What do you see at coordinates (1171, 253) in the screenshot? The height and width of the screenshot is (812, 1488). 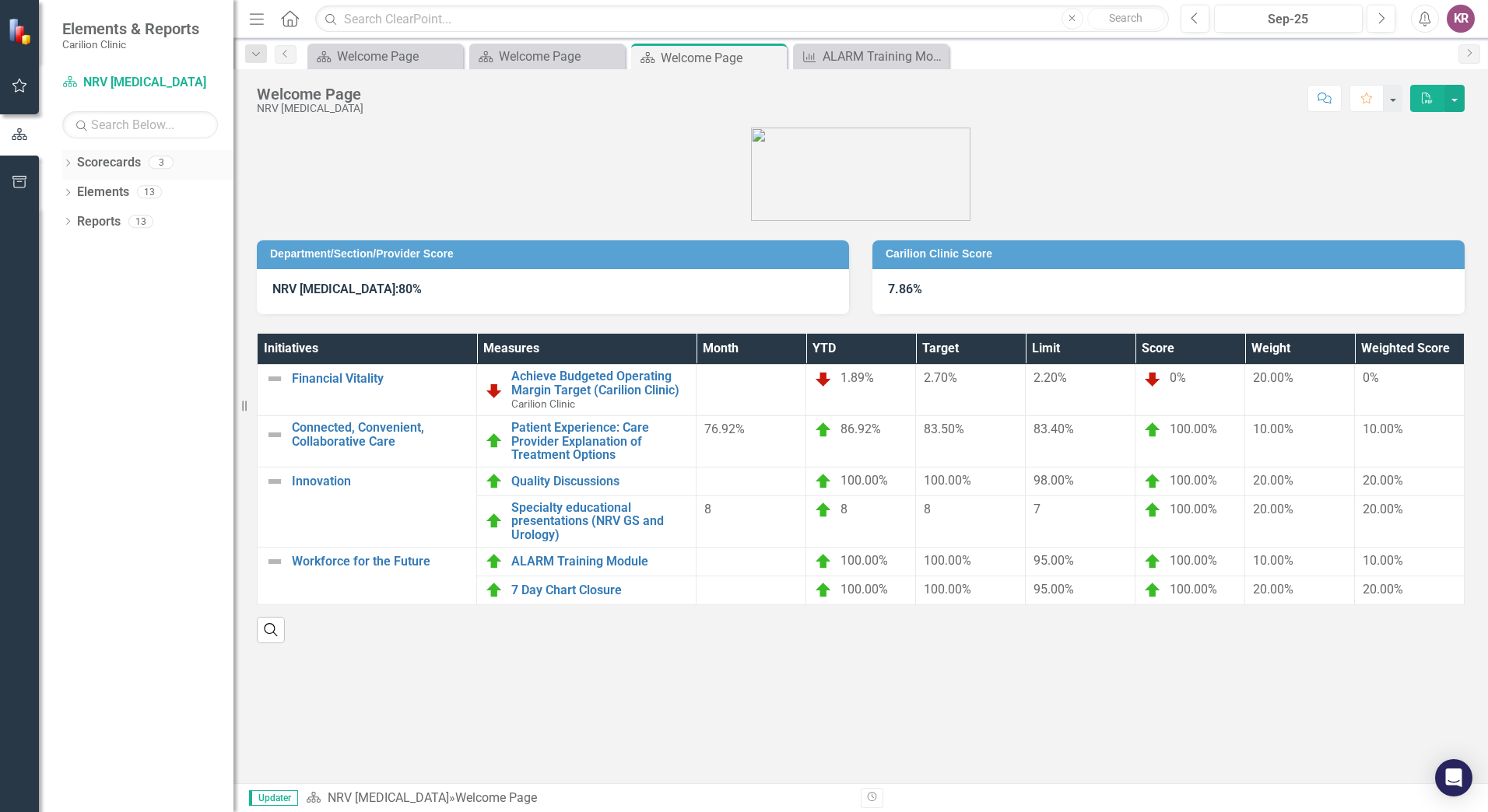 I see `h3: Carilion Clinic Score` at bounding box center [1171, 253].